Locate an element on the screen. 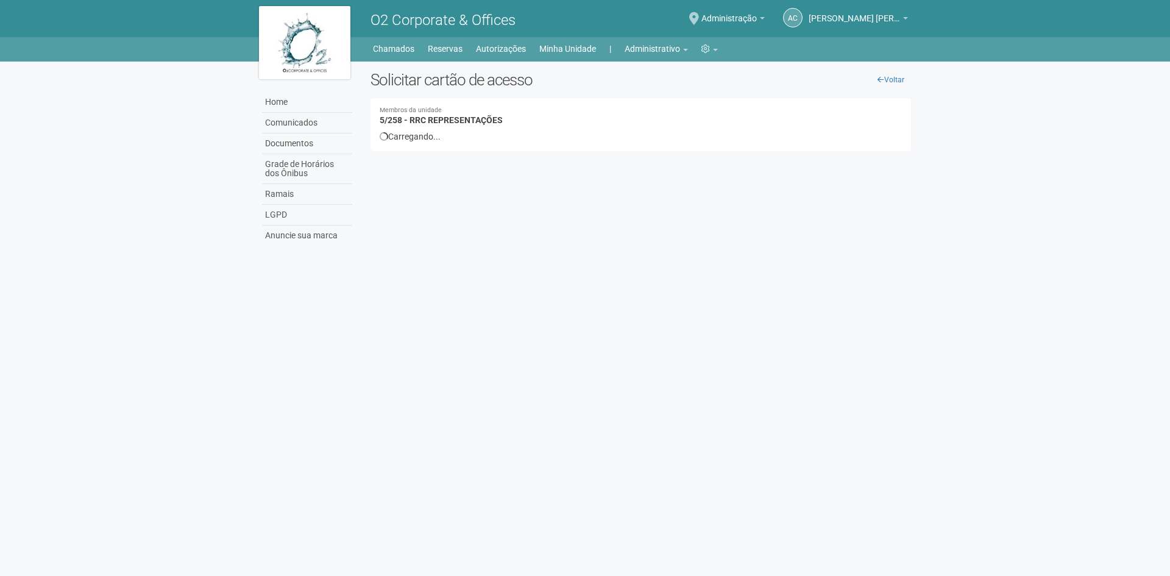 This screenshot has width=1170, height=576. small: Membros da unidade is located at coordinates (640, 110).